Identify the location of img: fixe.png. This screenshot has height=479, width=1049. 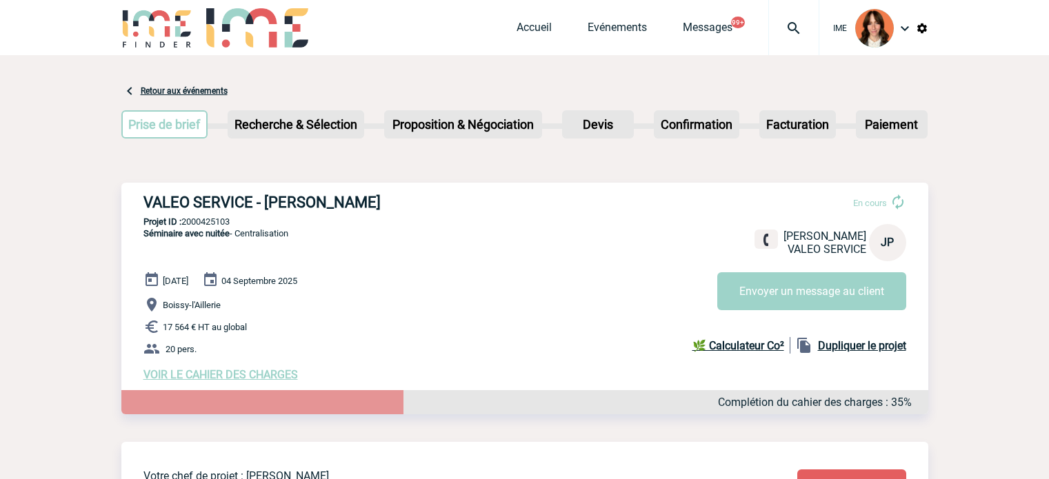
(766, 240).